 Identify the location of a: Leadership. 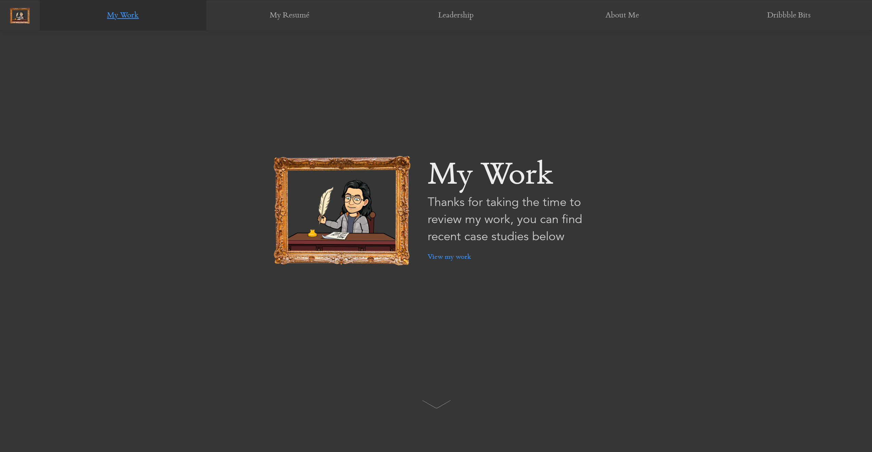
(456, 16).